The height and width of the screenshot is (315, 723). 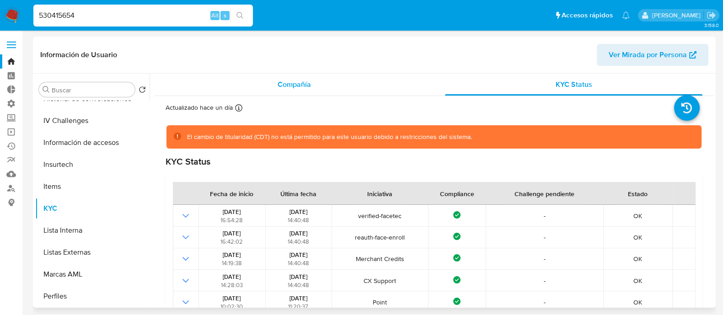 What do you see at coordinates (588, 15) in the screenshot?
I see `span: Accesos rápidos` at bounding box center [588, 15].